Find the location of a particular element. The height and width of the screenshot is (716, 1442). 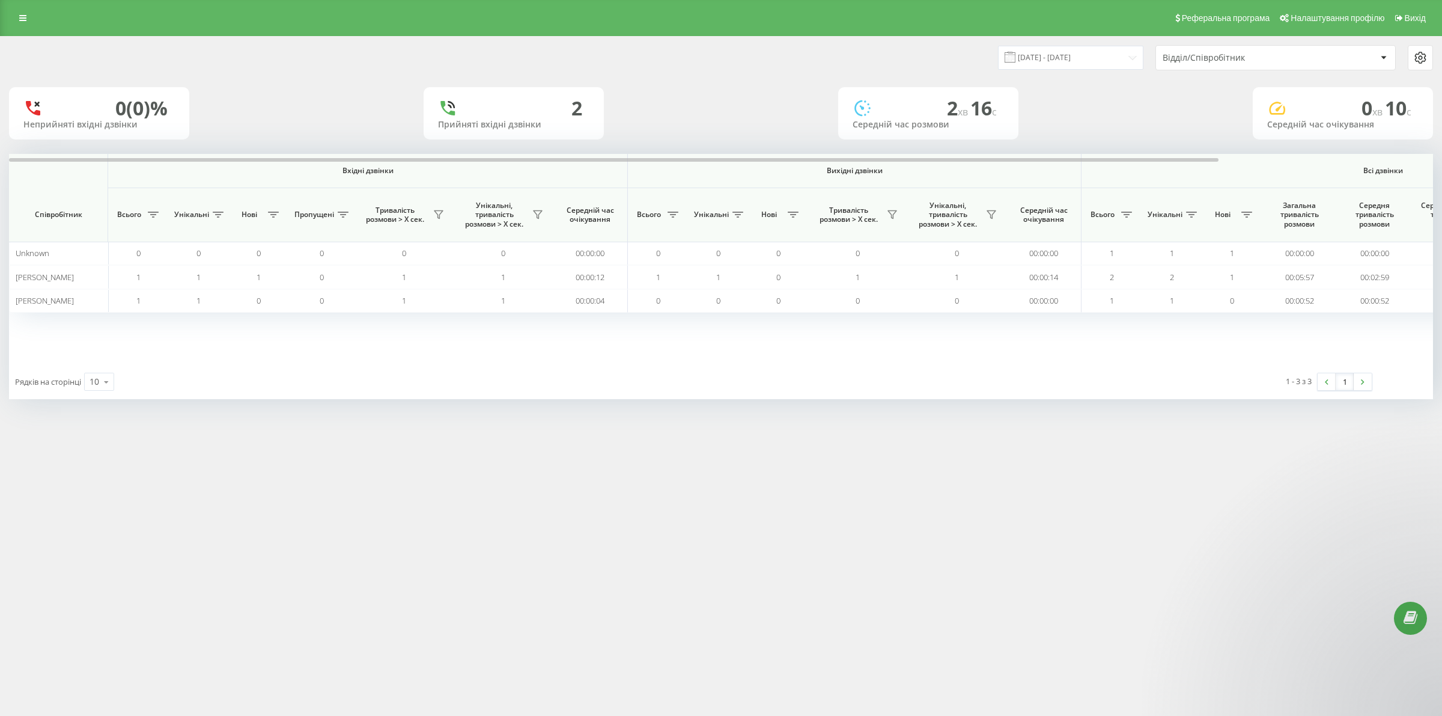

td: 00:00:14 is located at coordinates (1044, 276).